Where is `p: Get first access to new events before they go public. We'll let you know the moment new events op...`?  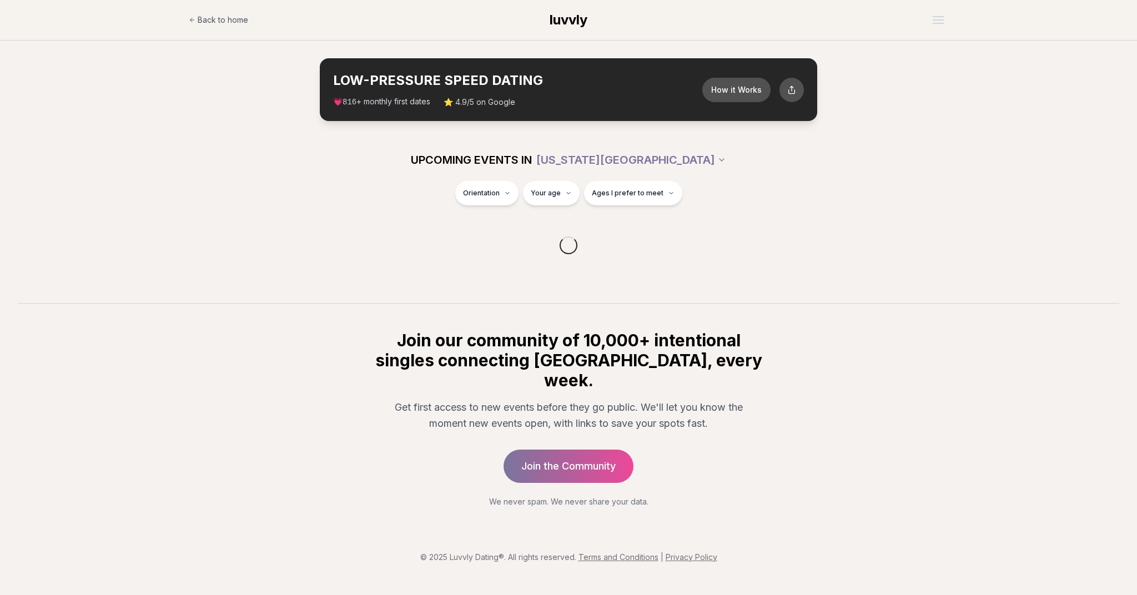 p: Get first access to new events before they go public. We'll let you know the moment new events op... is located at coordinates (568, 415).